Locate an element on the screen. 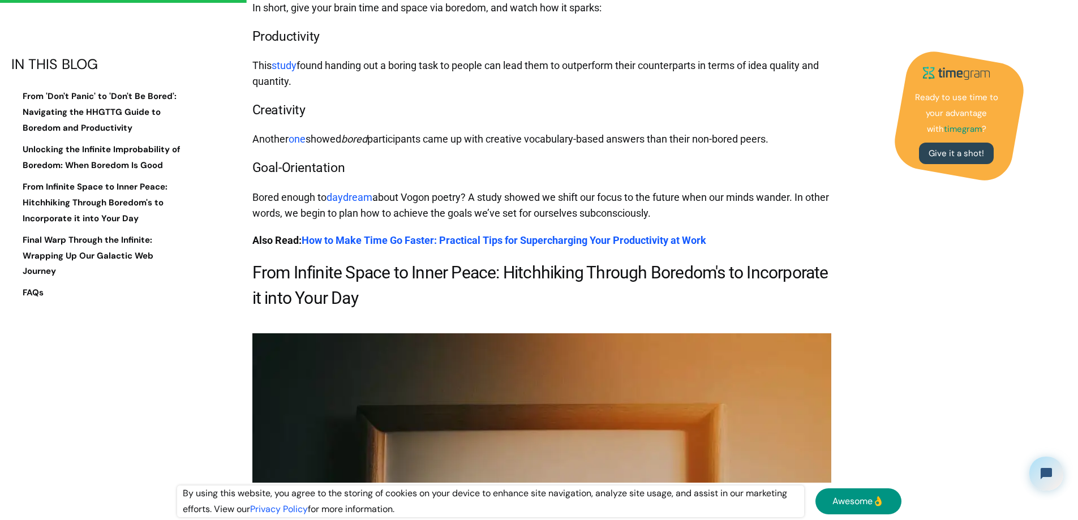  img: timegram logo is located at coordinates (957, 73).